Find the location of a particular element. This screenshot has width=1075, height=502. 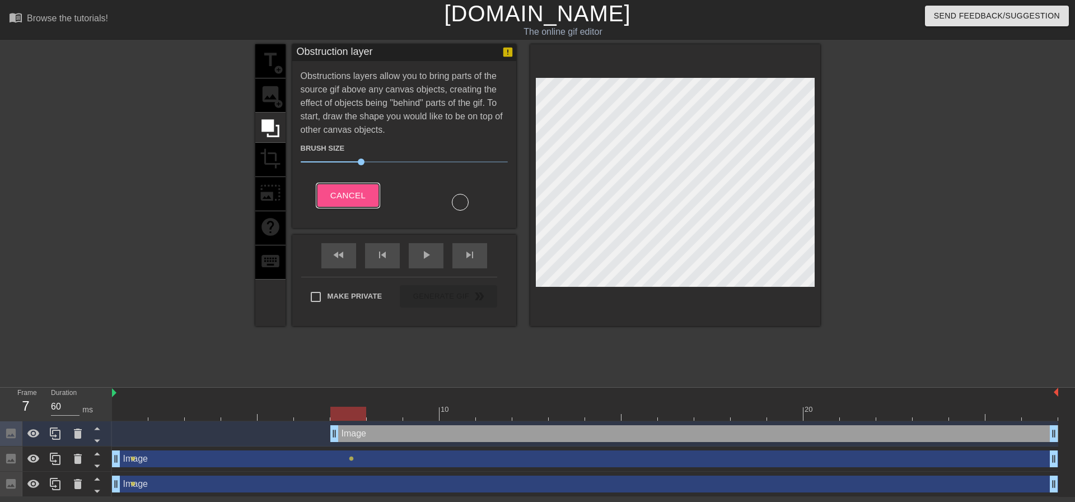

div: Obstructions layers allow you to bring parts of the source gif above any canvas objects, creating... is located at coordinates (404, 140).